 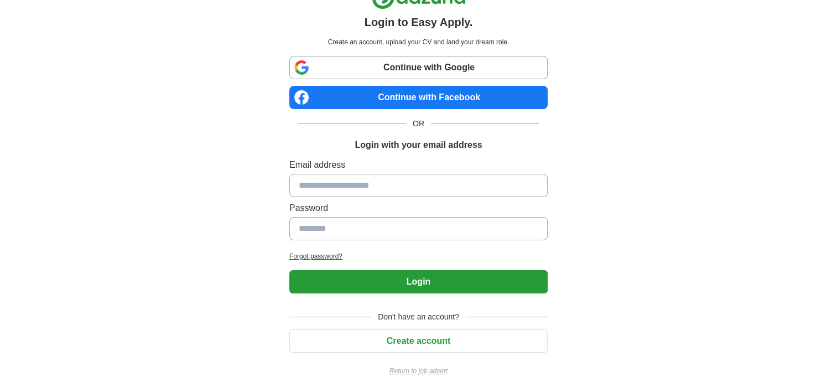 I want to click on button: Login, so click(x=418, y=282).